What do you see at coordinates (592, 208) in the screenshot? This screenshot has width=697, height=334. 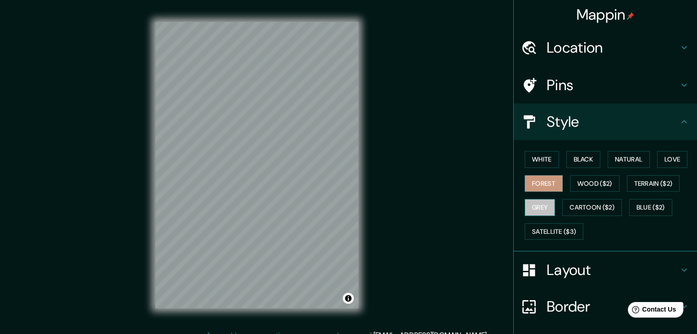 I see `button: Cartoon ($2)` at bounding box center [592, 208].